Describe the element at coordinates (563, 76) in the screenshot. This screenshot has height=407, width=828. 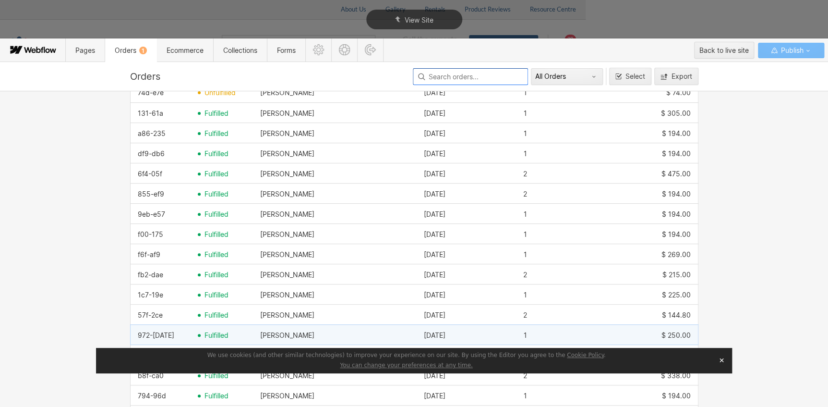
I see `div: All Orders` at that location.